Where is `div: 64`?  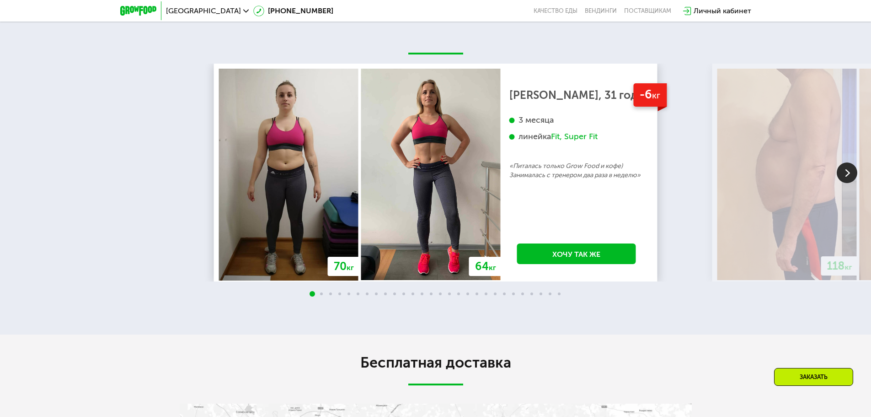 div: 64 is located at coordinates (486, 266).